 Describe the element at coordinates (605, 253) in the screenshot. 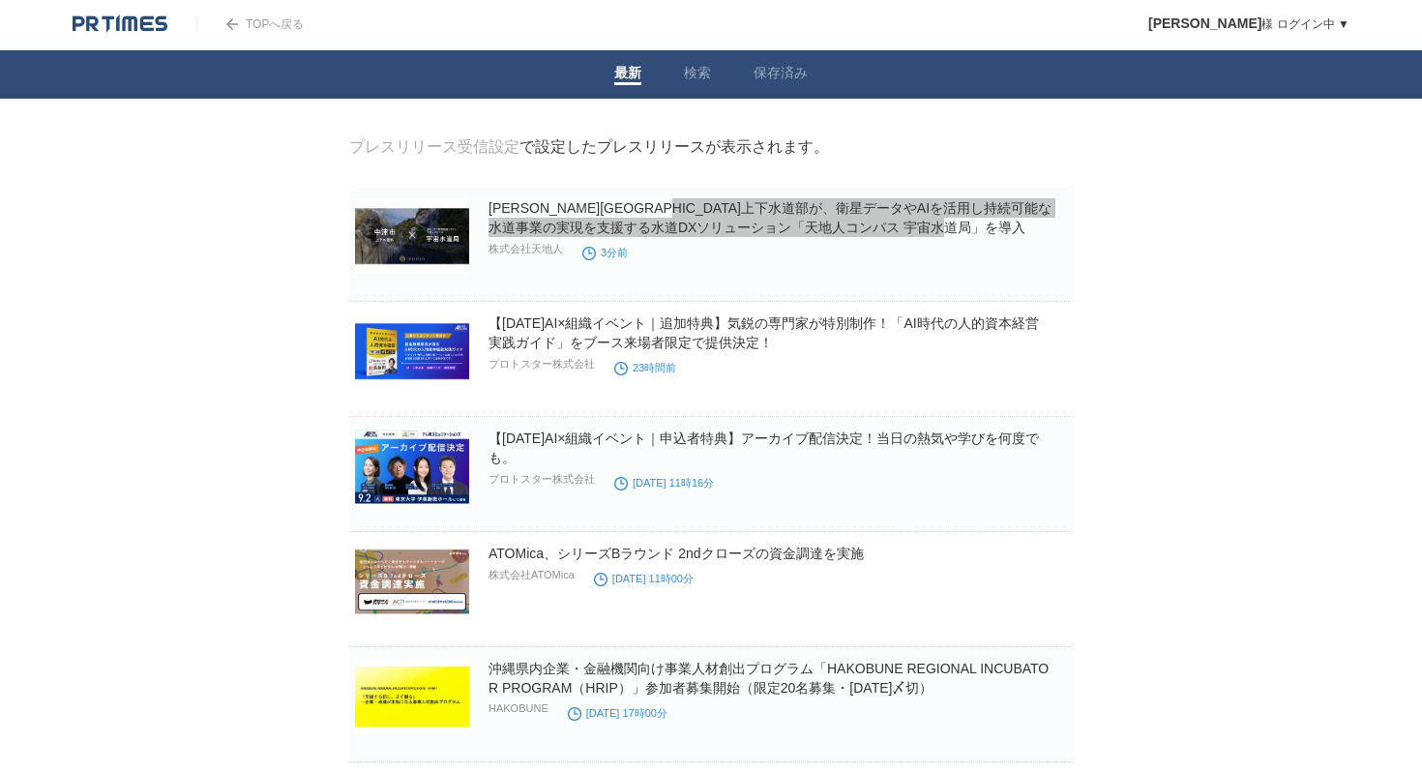

I see `time: 3分前` at that location.